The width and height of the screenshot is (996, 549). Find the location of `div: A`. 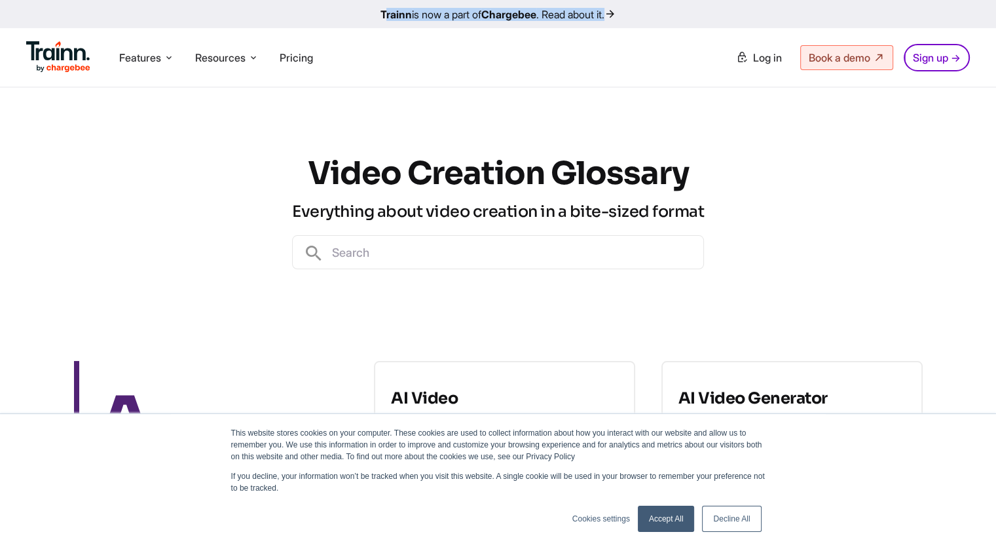

div: A is located at coordinates (211, 447).